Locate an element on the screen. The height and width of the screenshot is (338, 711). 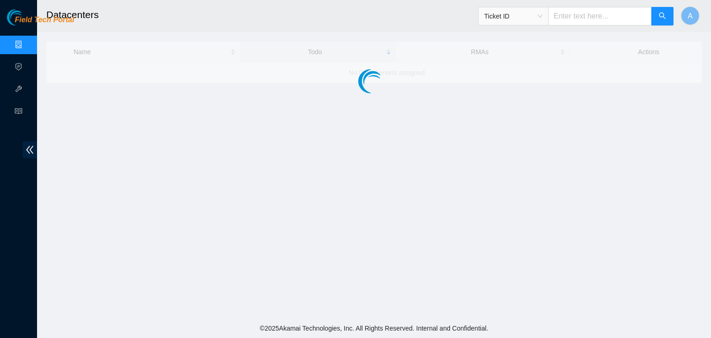
button: A is located at coordinates (690, 16).